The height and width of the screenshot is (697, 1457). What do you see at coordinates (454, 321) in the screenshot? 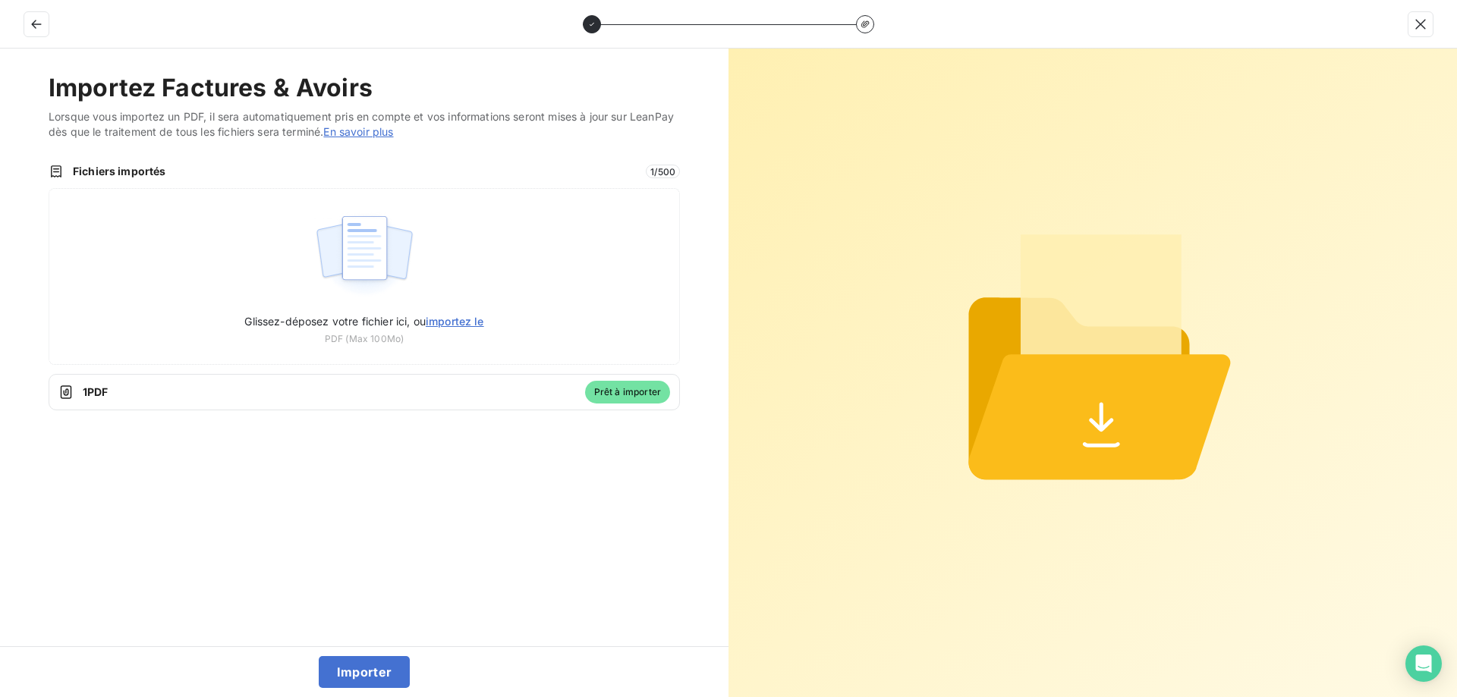
I see `span: importez le` at bounding box center [454, 321].